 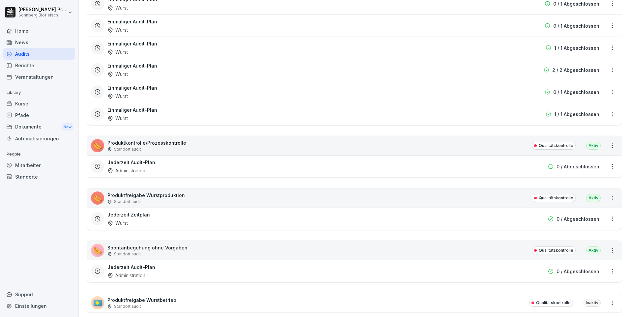 What do you see at coordinates (39, 103) in the screenshot?
I see `div: Kurse` at bounding box center [39, 103].